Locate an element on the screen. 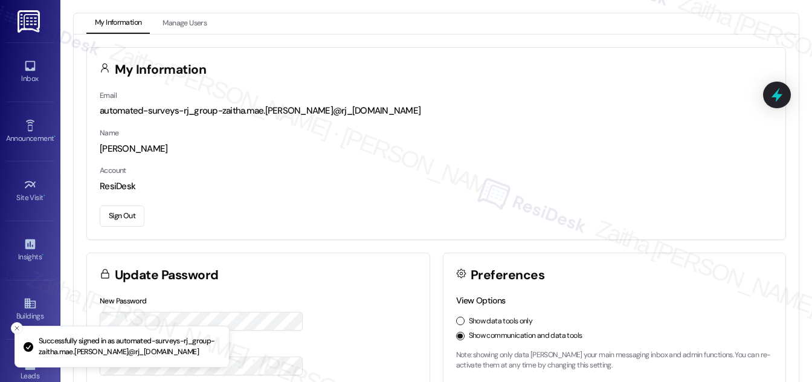 This screenshot has width=812, height=382. label: Name is located at coordinates (109, 133).